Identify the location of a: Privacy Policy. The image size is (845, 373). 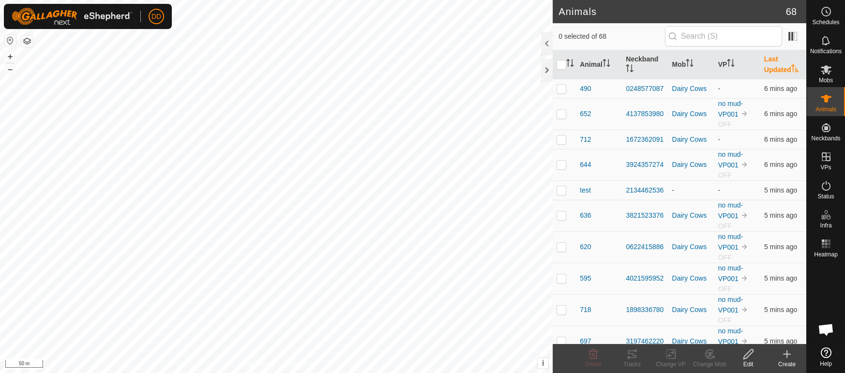
(256, 365).